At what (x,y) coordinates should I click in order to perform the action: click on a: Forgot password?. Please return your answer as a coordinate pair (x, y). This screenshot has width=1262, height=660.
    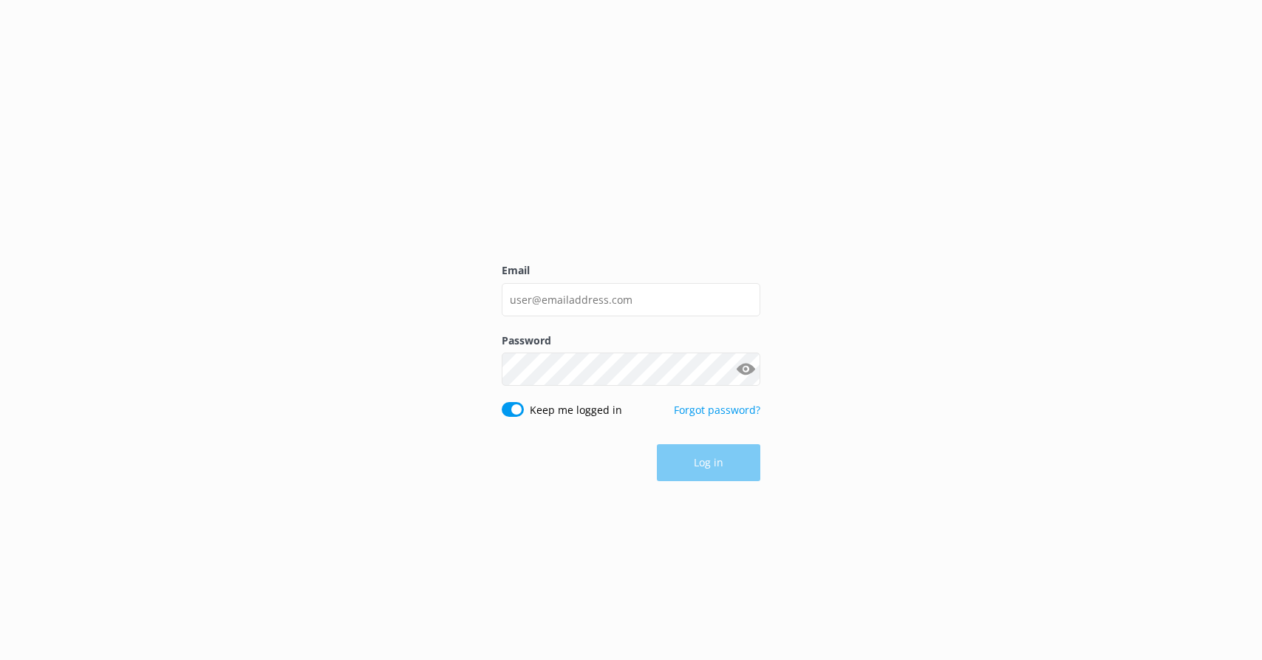
    Looking at the image, I should click on (717, 409).